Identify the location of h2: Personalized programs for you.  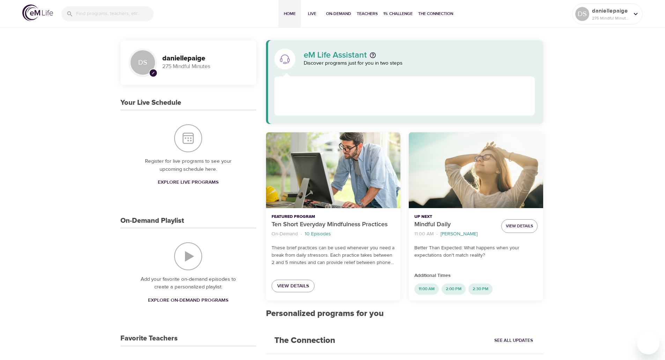
(405, 314).